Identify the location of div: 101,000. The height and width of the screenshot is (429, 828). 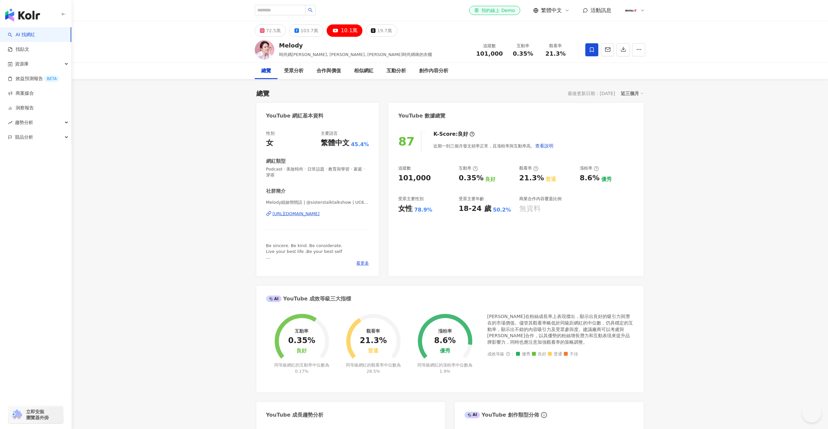
(414, 178).